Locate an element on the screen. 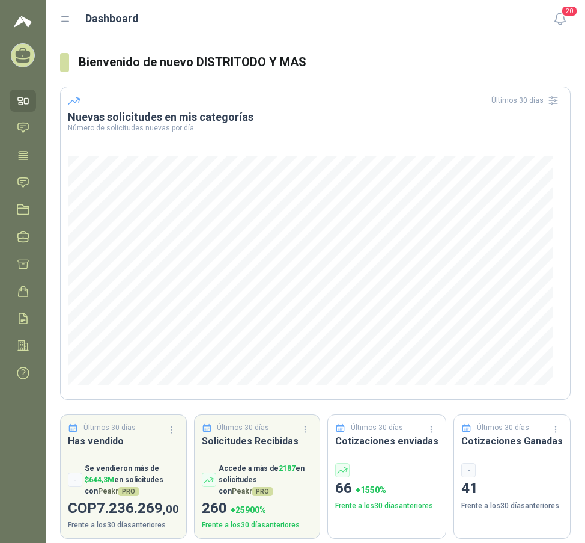 Image resolution: width=585 pixels, height=543 pixels. h3: Cotizaciones enviadas is located at coordinates (387, 440).